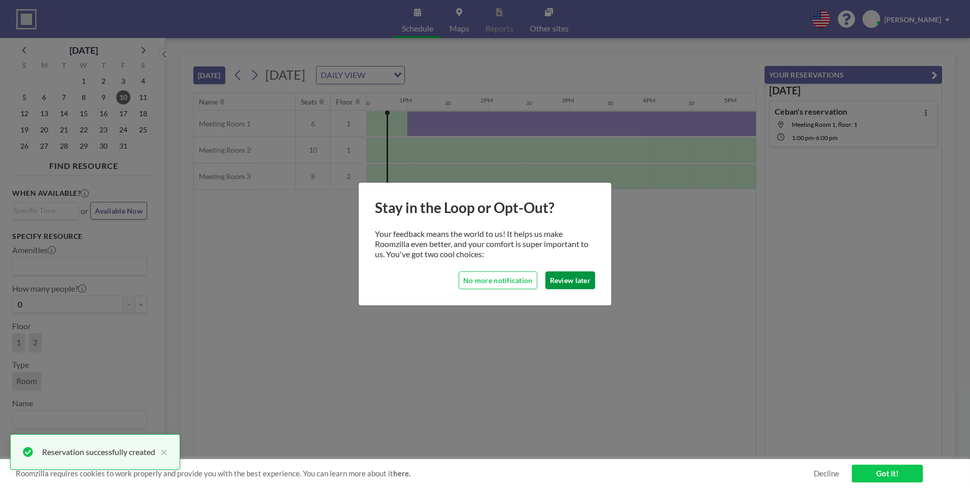 The width and height of the screenshot is (970, 488). What do you see at coordinates (485, 207) in the screenshot?
I see `h1: Stay in the Loop or Opt-Out?` at bounding box center [485, 207].